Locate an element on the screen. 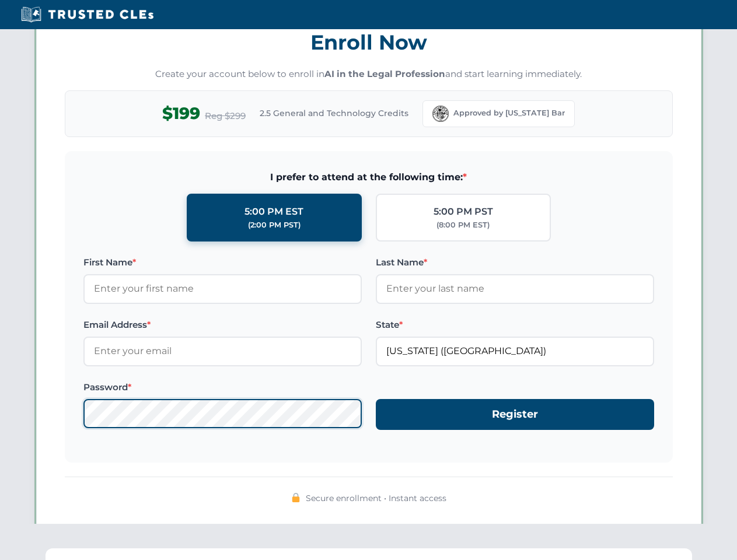 Image resolution: width=737 pixels, height=560 pixels. h3: Enroll Now is located at coordinates (369, 42).